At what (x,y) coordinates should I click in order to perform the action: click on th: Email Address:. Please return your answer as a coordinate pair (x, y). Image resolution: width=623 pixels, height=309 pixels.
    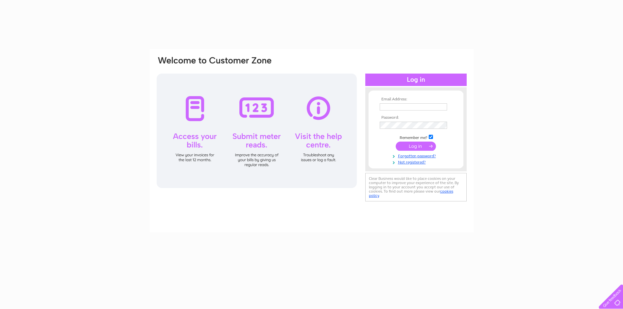
    Looking at the image, I should click on (416, 99).